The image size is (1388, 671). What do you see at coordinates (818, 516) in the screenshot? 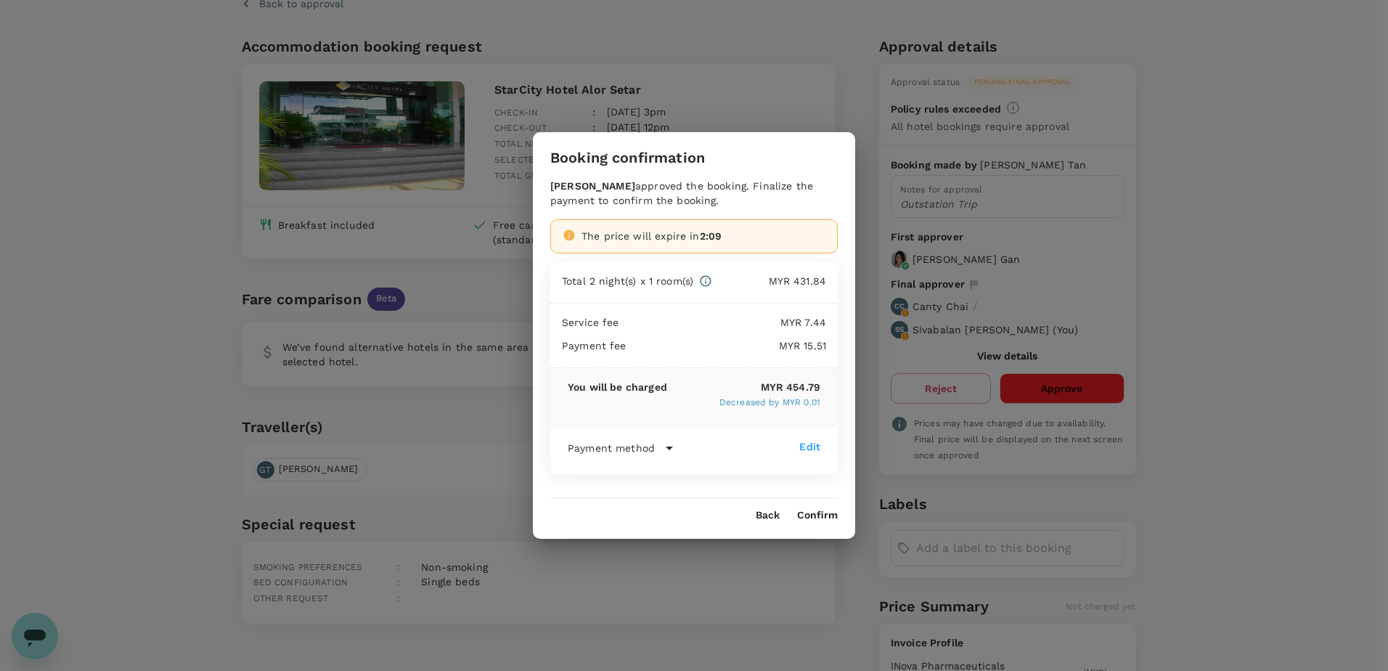
I see `button: Confirm` at bounding box center [818, 516].